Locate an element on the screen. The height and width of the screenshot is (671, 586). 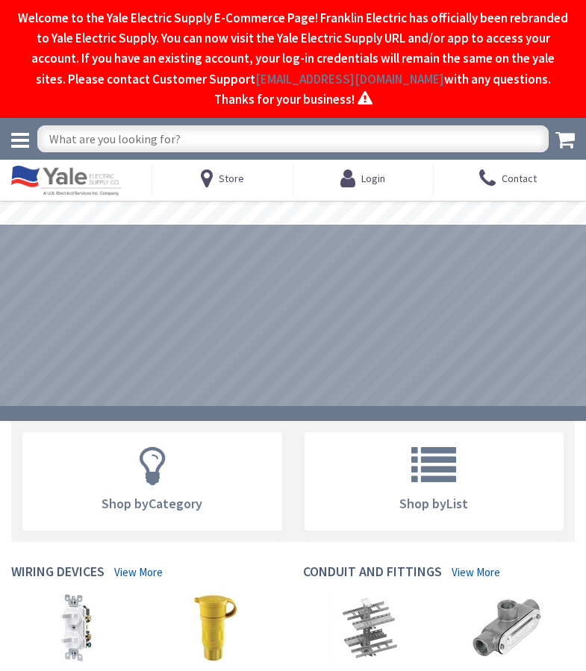
img: Conduit Fittings is located at coordinates (507, 628).